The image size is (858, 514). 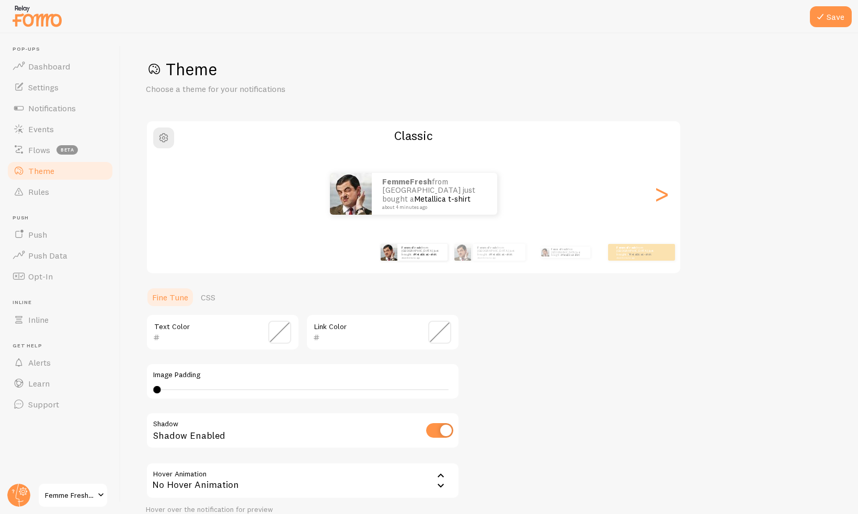 I want to click on span: Flows, so click(x=39, y=150).